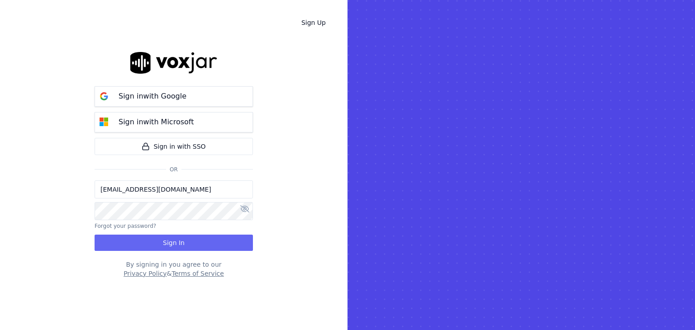 The width and height of the screenshot is (695, 330). What do you see at coordinates (145, 274) in the screenshot?
I see `button: Privacy Policy` at bounding box center [145, 274].